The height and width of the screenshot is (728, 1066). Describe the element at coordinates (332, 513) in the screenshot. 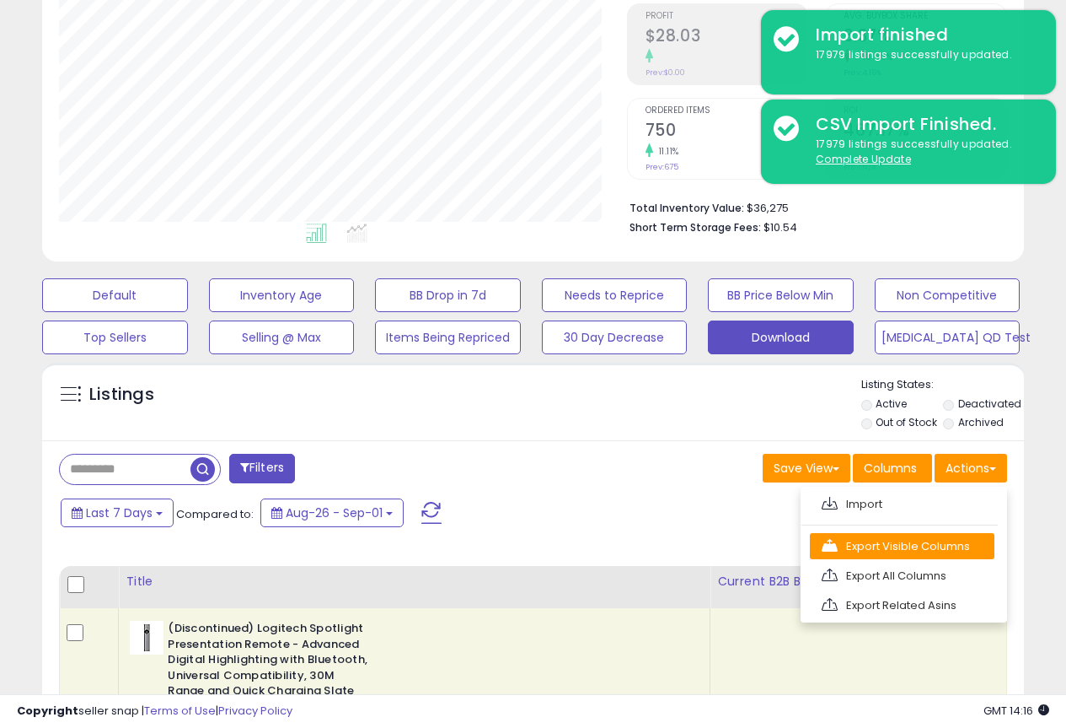

I see `button: Aug-26 - Sep-01` at that location.